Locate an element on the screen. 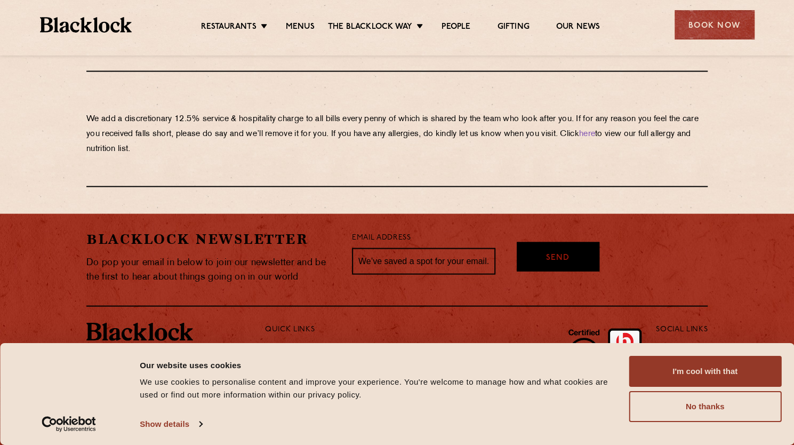 The width and height of the screenshot is (794, 445). a: Show details is located at coordinates (171, 424).